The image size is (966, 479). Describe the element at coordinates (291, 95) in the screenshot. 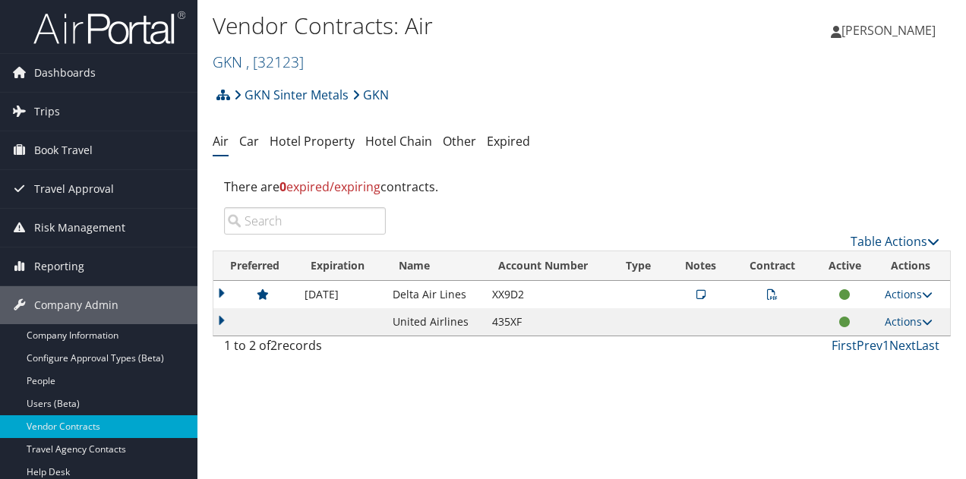

I see `a: GKN Sinter Metals` at that location.